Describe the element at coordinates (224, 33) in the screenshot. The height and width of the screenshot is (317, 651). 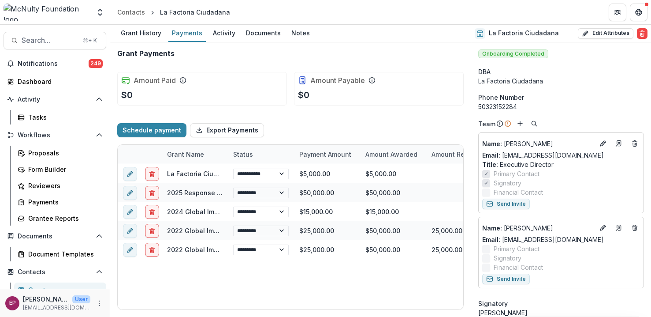
I see `a: Activity` at that location.